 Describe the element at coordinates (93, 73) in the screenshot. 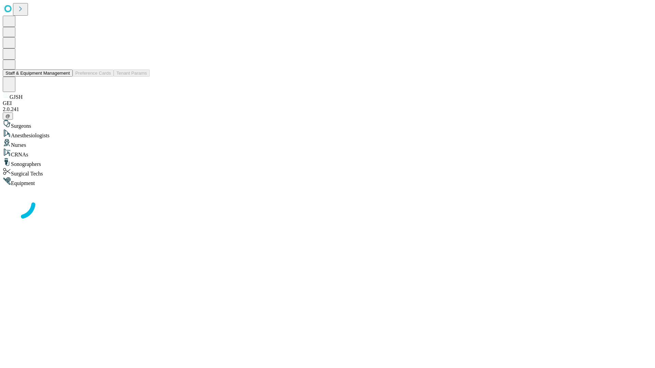

I see `button: Preference Cards` at that location.